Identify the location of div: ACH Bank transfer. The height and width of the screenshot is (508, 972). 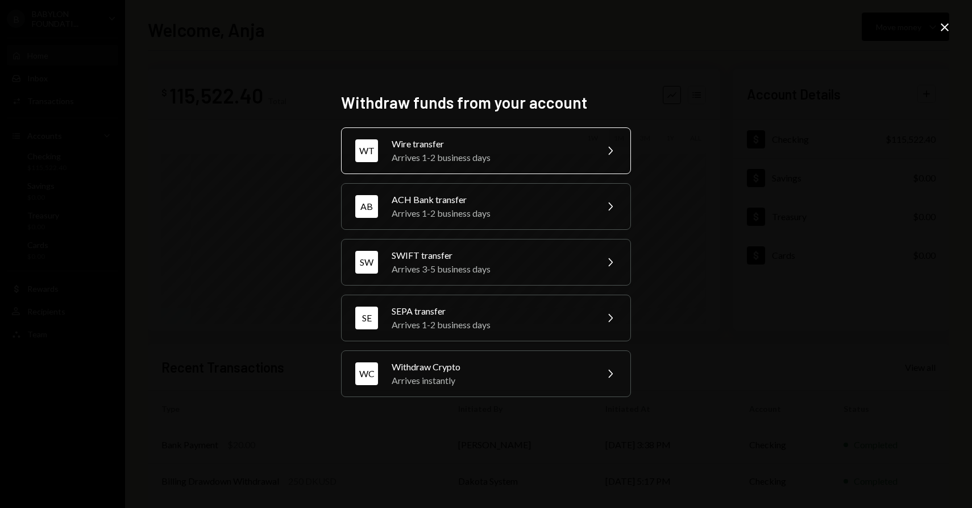
(491, 200).